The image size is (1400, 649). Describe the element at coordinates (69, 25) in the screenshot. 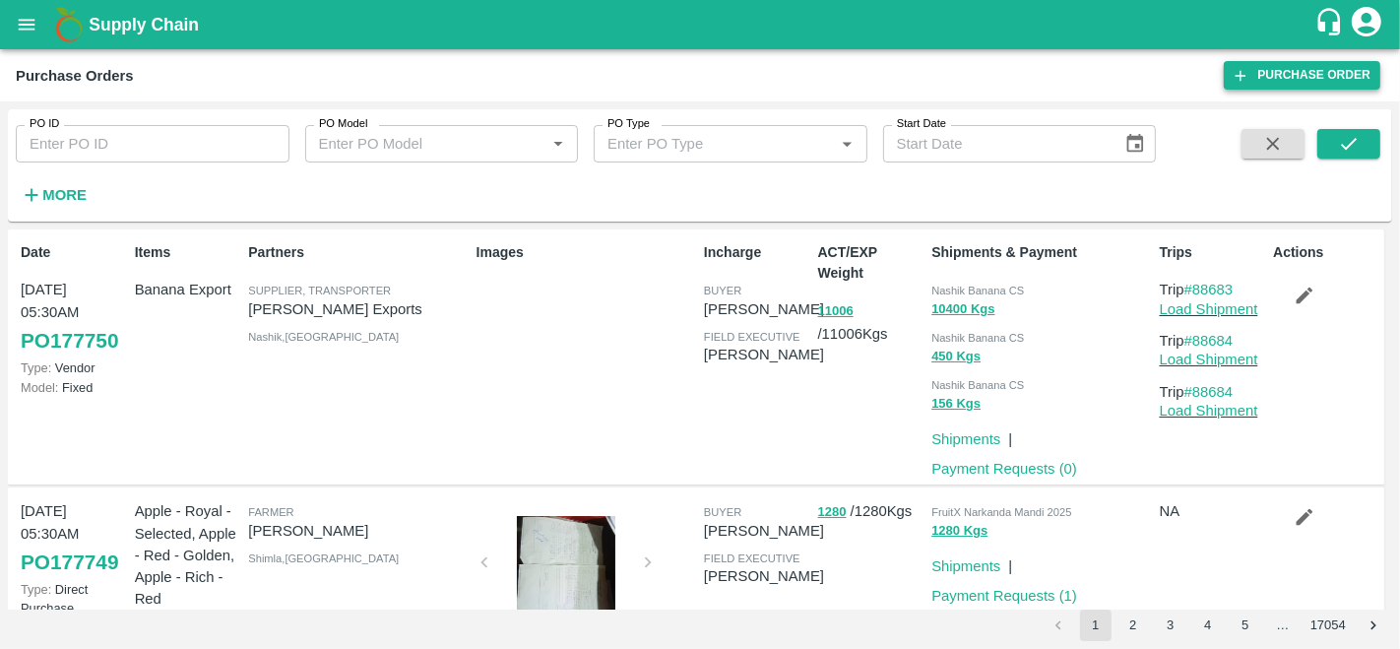

I see `img: logo` at that location.